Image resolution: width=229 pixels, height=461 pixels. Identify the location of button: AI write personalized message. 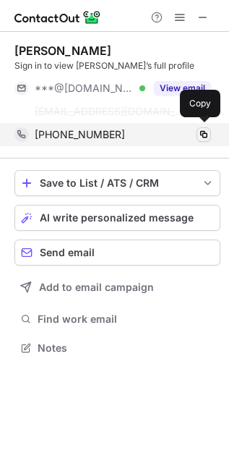
(117, 218).